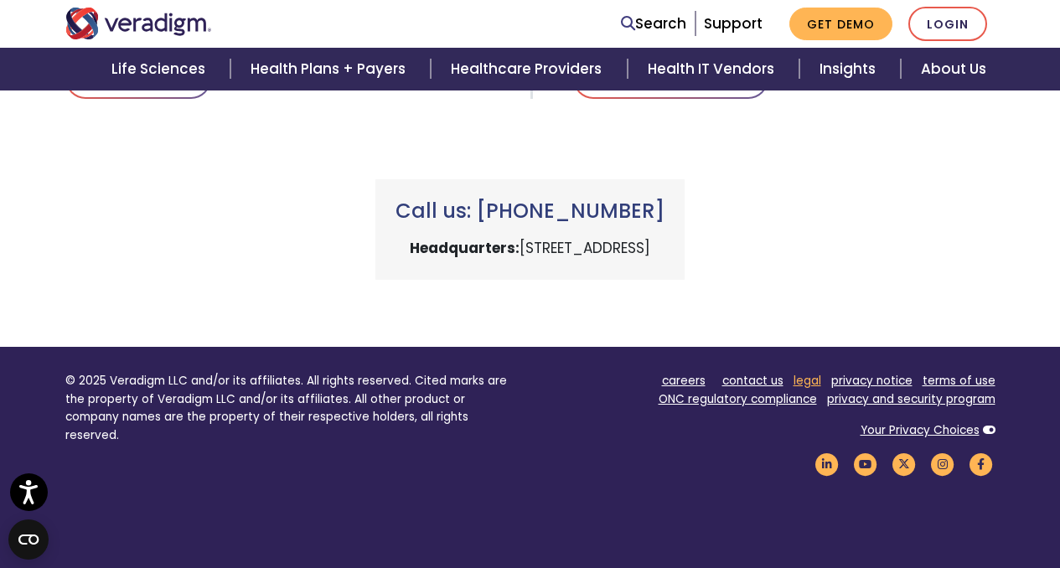  I want to click on a: Health Plans + Payers, so click(330, 69).